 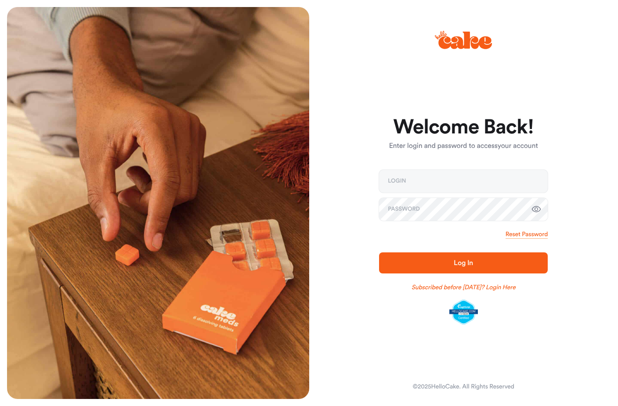 I want to click on p: Enter login and password to access your account, so click(x=463, y=146).